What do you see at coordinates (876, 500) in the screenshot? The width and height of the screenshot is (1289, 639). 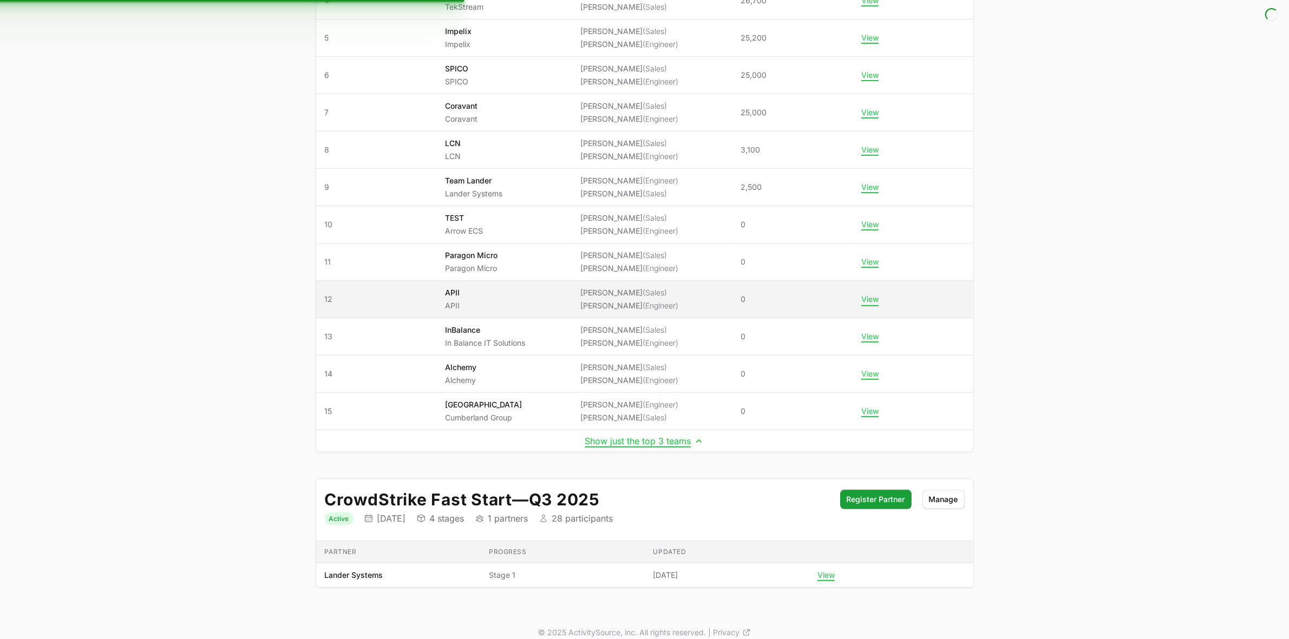 I see `span: Register Partner` at bounding box center [876, 500].